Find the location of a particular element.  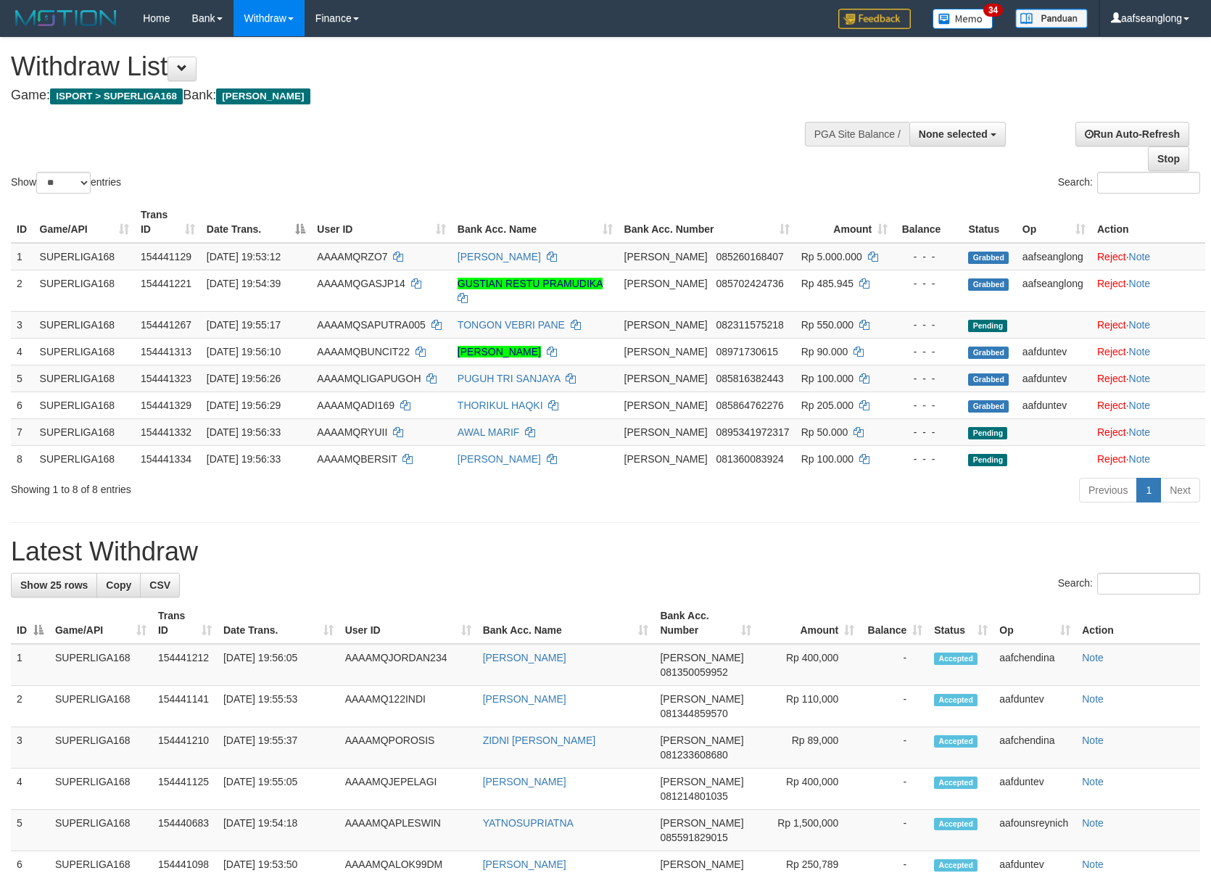

th: Date Trans.: activate to sort column descending is located at coordinates (256, 222).